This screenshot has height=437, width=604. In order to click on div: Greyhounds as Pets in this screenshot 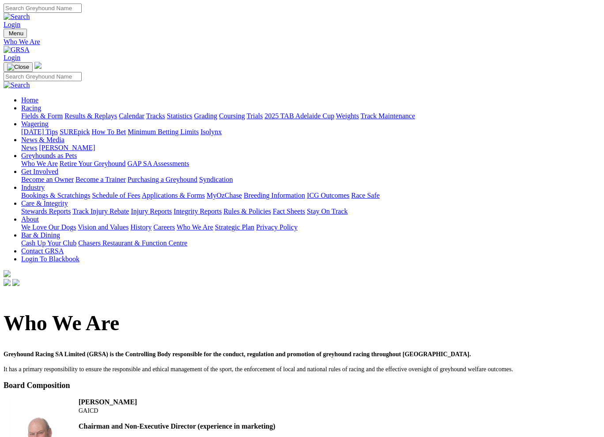, I will do `click(311, 164)`.